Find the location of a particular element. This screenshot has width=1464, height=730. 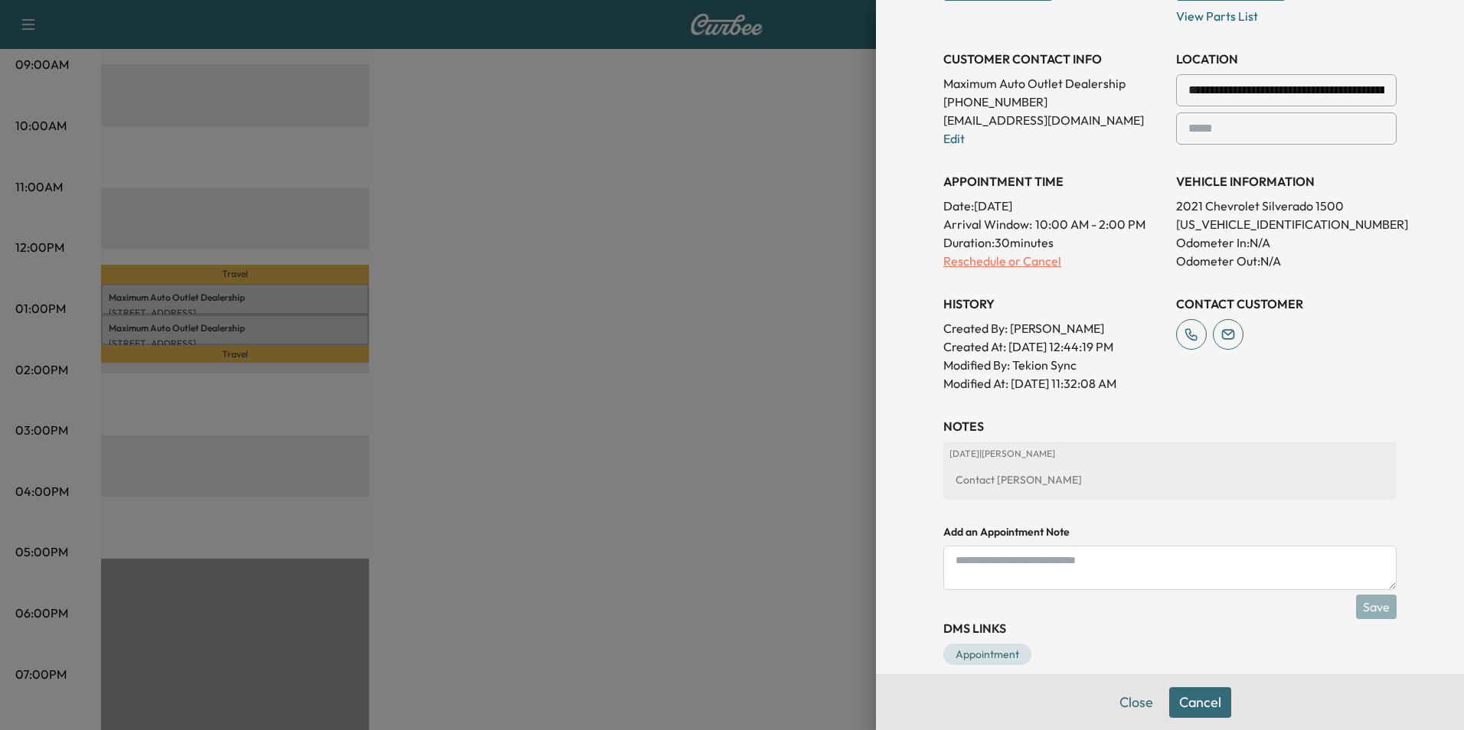

h3: DMS Links is located at coordinates (1170, 628).